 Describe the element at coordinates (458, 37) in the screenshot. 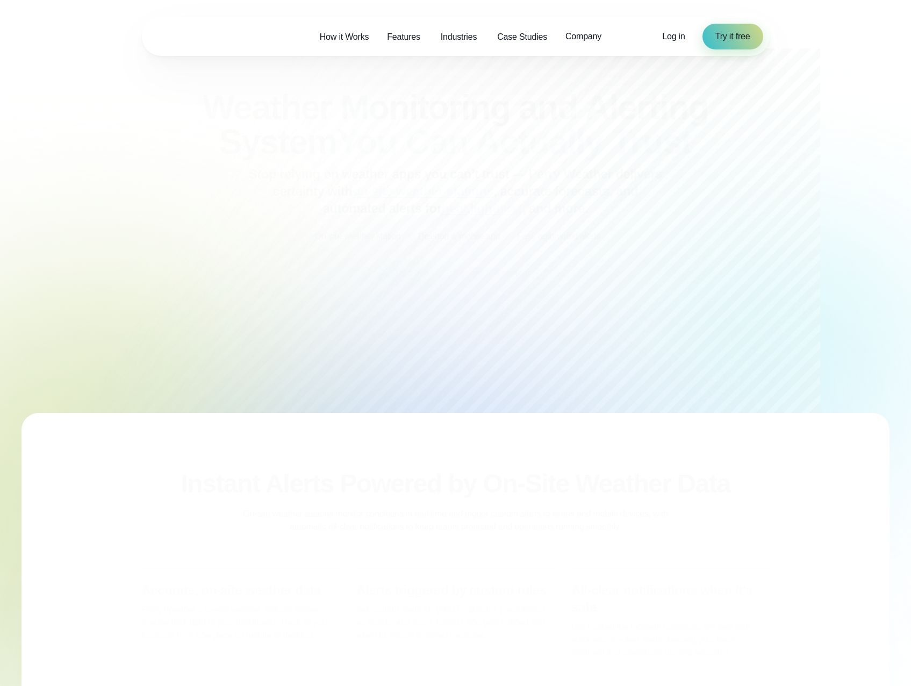

I see `span: Industries` at that location.